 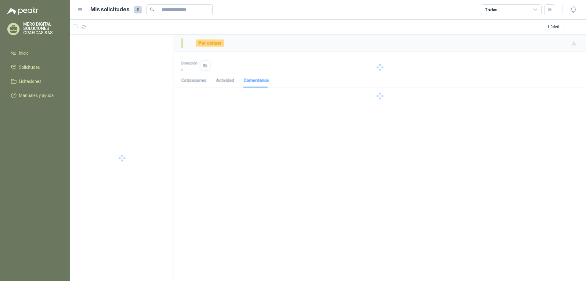 What do you see at coordinates (24, 53) in the screenshot?
I see `span: Inicio` at bounding box center [24, 53].